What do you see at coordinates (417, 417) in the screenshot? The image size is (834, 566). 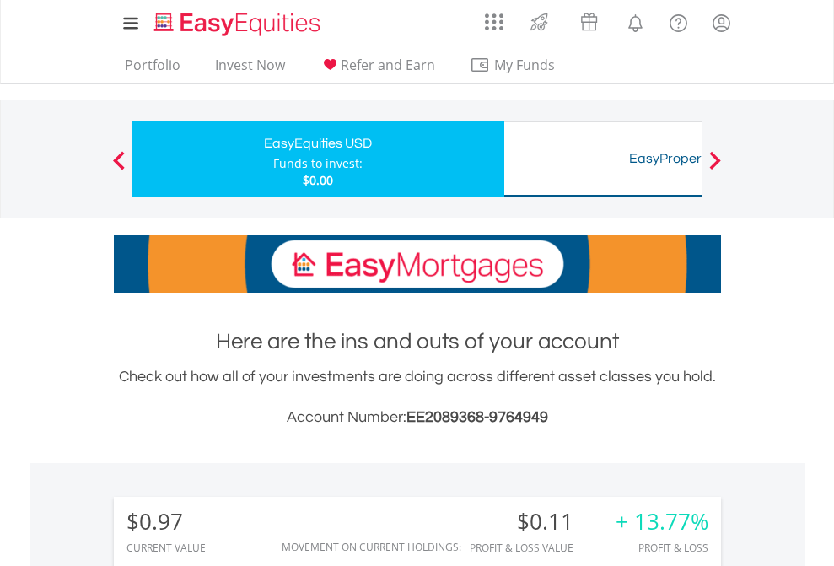 I see `h3: Account Number:` at bounding box center [417, 417].